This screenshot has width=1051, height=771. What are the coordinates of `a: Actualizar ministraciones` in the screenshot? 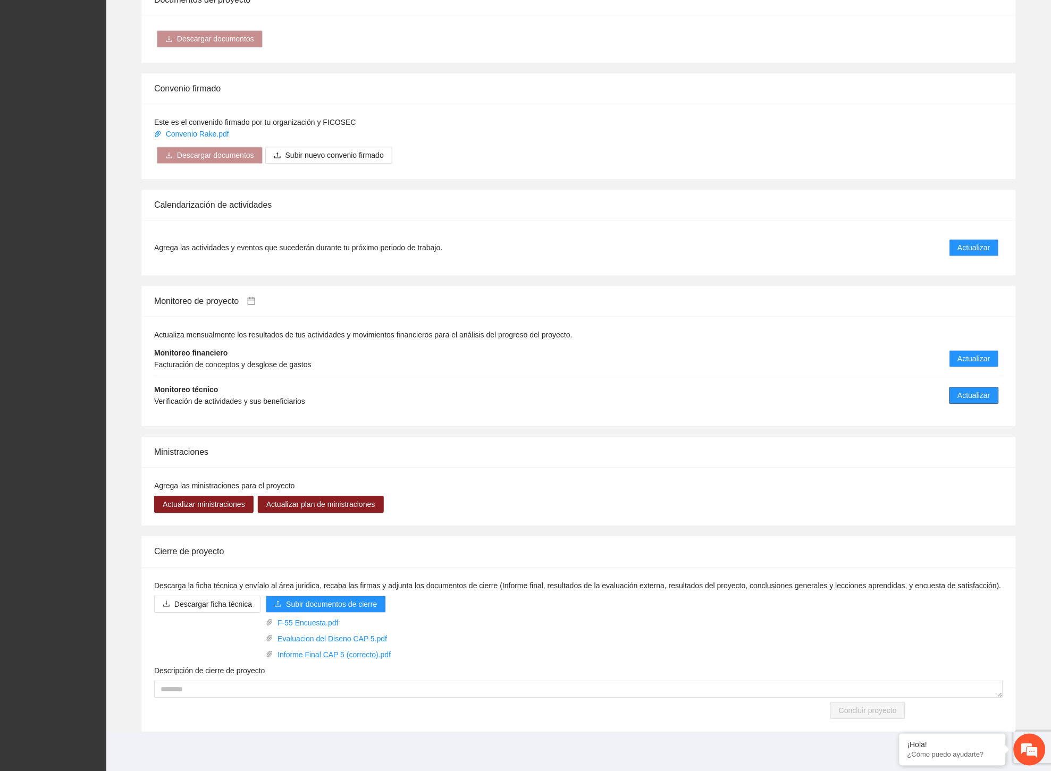 It's located at (204, 504).